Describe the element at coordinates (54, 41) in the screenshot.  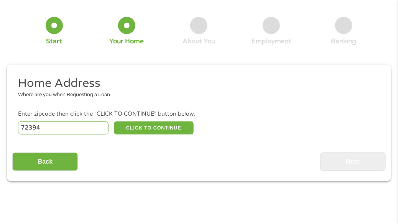
I see `div: Start` at that location.